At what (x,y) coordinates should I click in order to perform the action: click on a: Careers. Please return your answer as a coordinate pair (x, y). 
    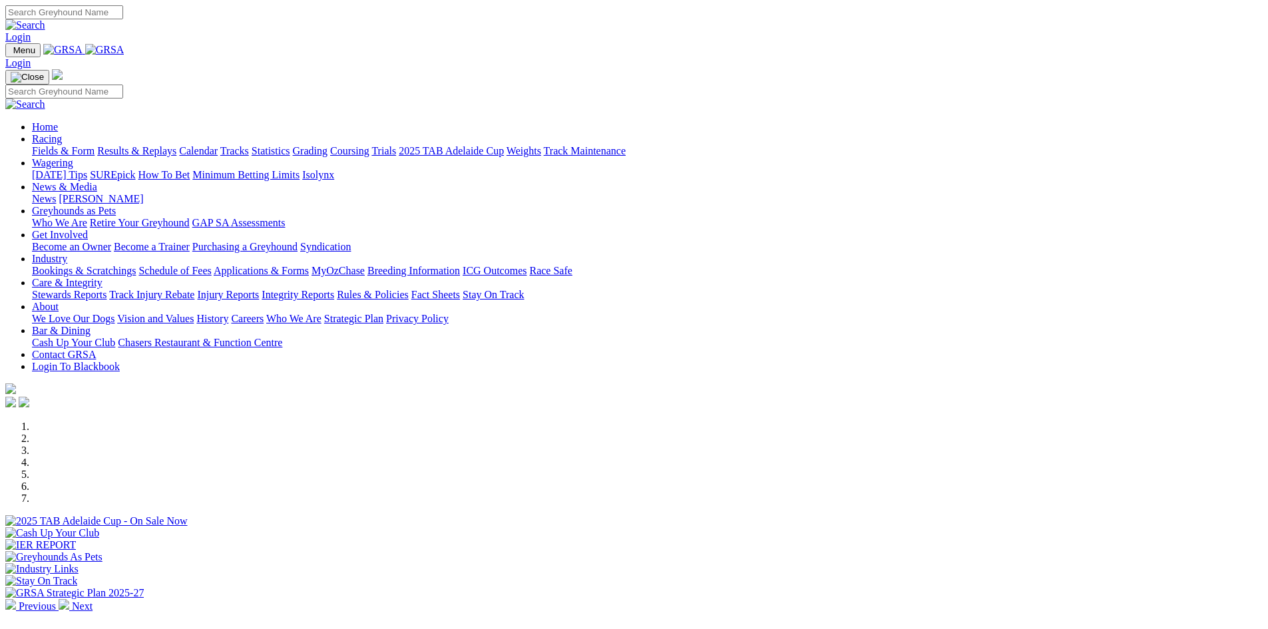
    Looking at the image, I should click on (247, 318).